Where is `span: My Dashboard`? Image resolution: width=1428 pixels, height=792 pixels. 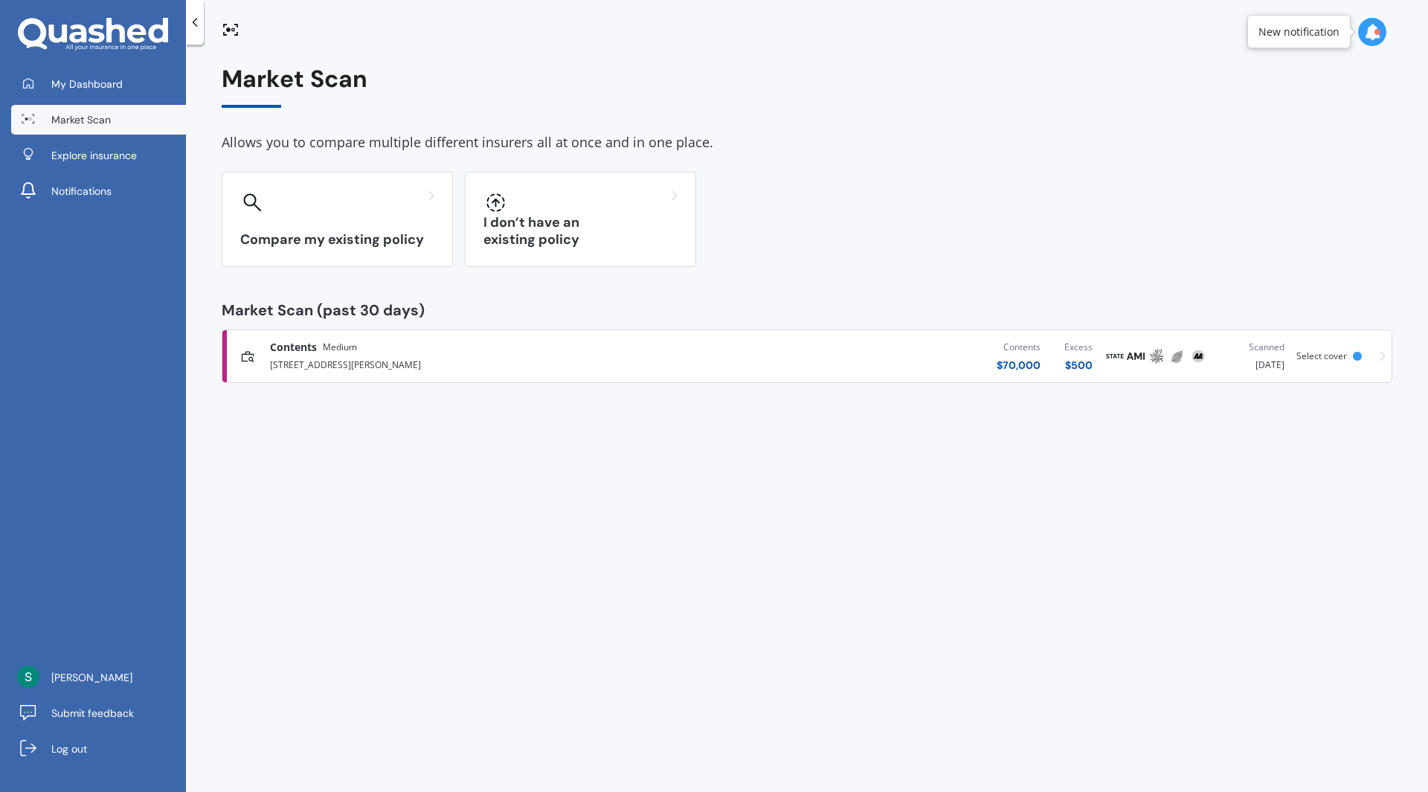 span: My Dashboard is located at coordinates (87, 84).